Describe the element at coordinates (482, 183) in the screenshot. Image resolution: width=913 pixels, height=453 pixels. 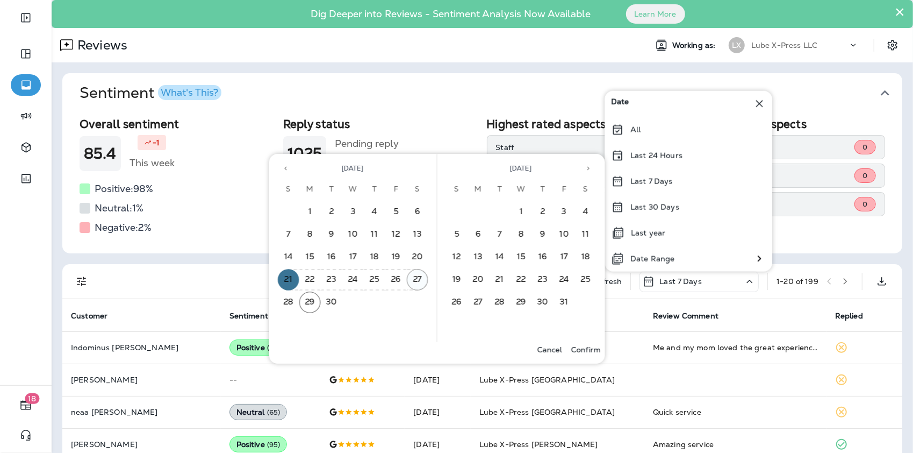
I see `div: SentimentWhat's This?` at that location.